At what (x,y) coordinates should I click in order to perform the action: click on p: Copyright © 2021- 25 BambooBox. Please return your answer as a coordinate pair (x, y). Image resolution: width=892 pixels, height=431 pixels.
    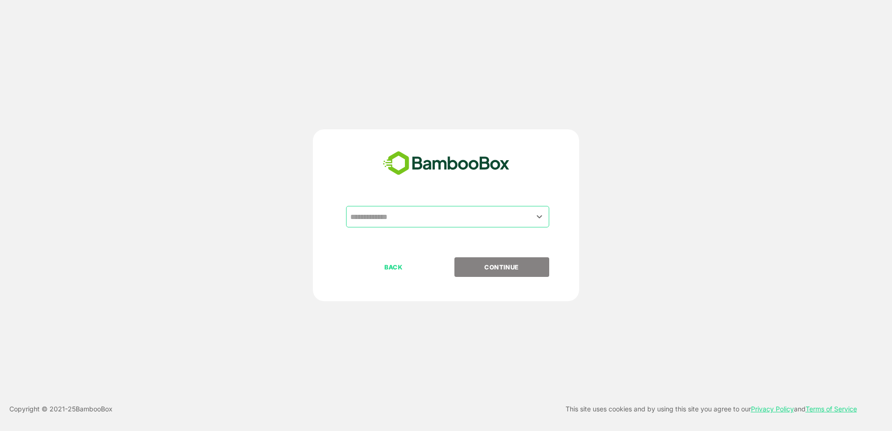
    Looking at the image, I should click on (61, 409).